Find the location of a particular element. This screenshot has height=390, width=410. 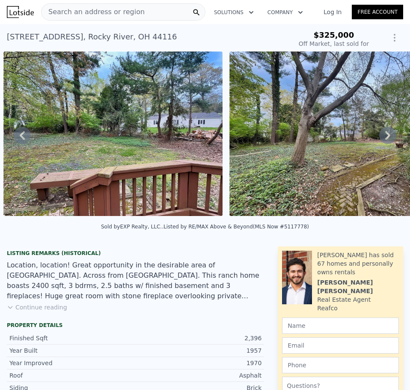

button: Show Options is located at coordinates (395, 38).